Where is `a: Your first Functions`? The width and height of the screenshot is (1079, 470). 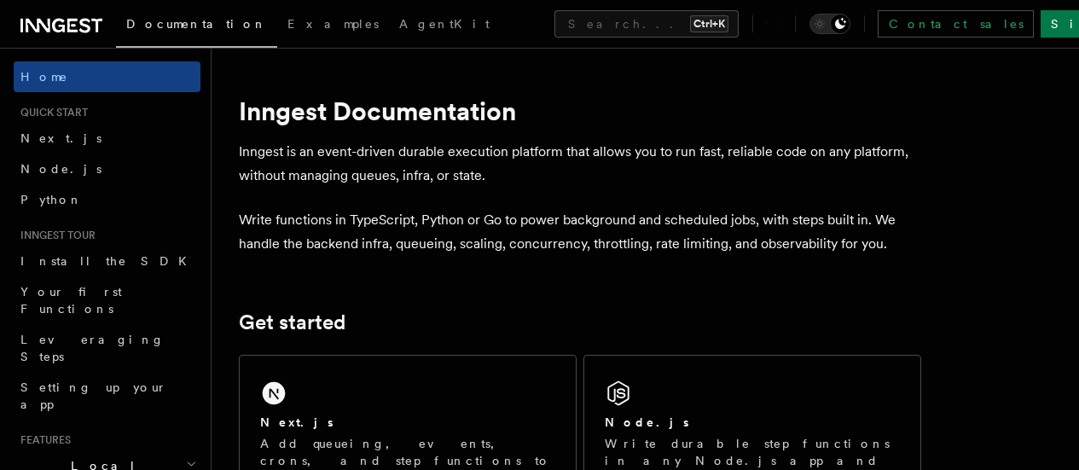
a: Your first Functions is located at coordinates (107, 300).